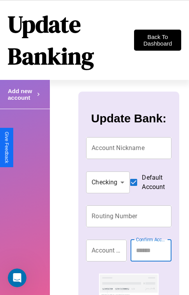 The height and width of the screenshot is (295, 189). Describe the element at coordinates (21, 94) in the screenshot. I see `h4: Add new account` at that location.